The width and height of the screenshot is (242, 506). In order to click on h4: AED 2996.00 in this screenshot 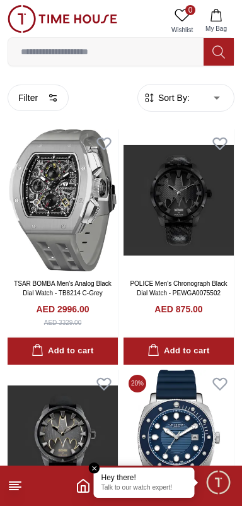, I will do `click(62, 309)`.